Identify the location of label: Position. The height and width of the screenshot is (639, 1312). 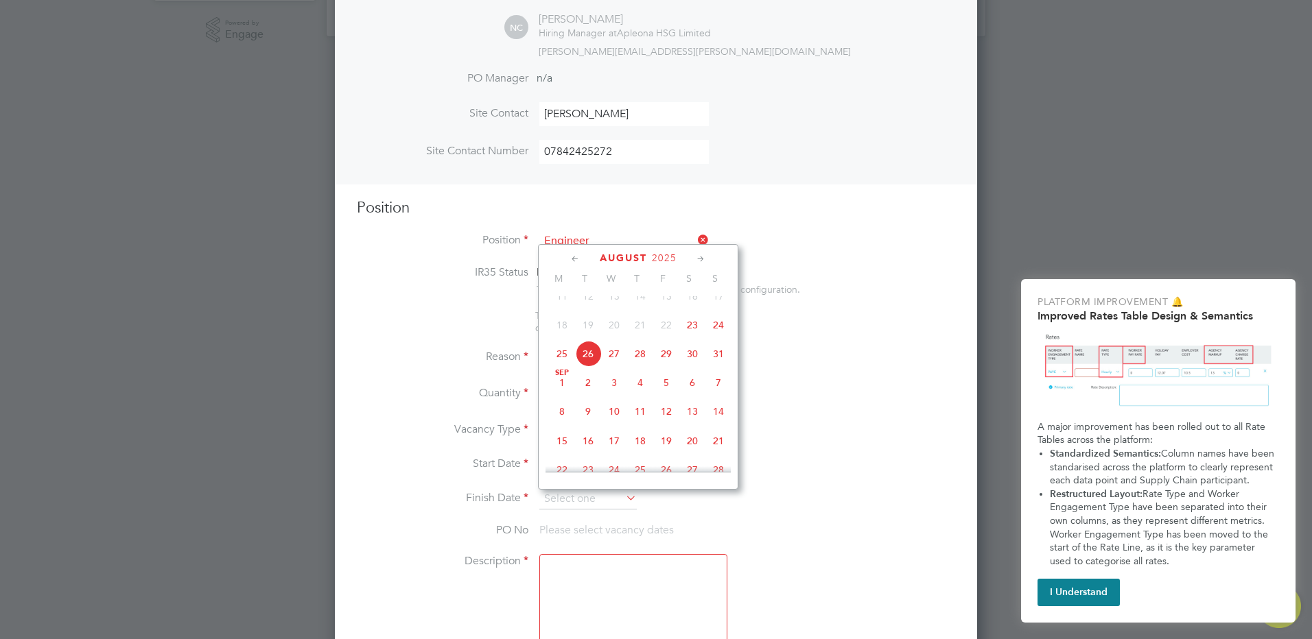
(443, 240).